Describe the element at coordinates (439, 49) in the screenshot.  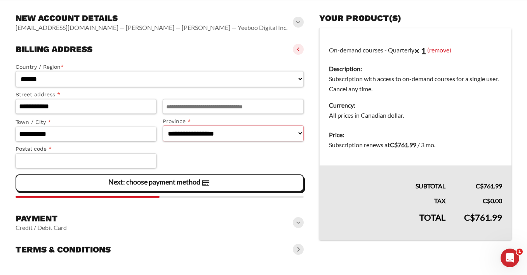
I see `a: (remove)` at that location.